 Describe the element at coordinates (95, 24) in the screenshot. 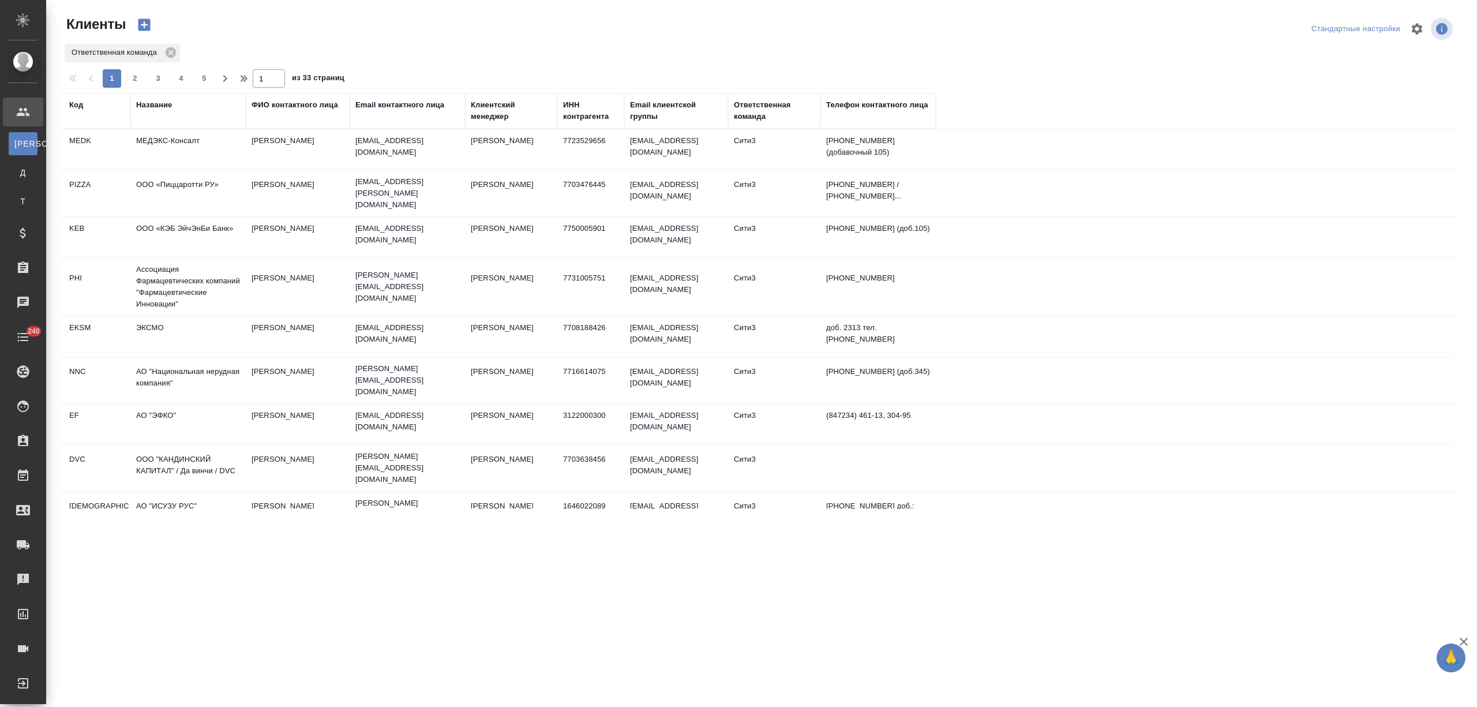

I see `span: Клиенты` at that location.